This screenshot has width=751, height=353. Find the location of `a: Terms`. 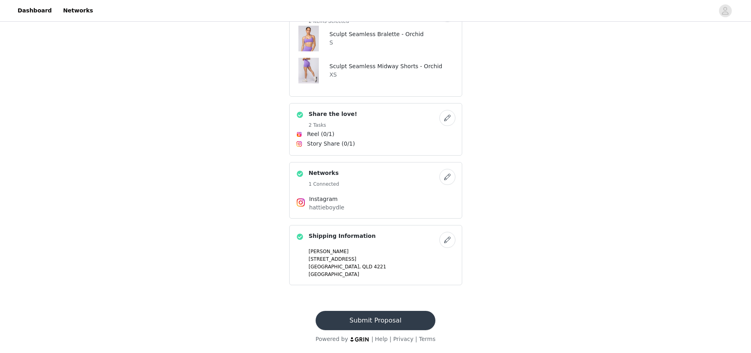

a: Terms is located at coordinates (427, 339).